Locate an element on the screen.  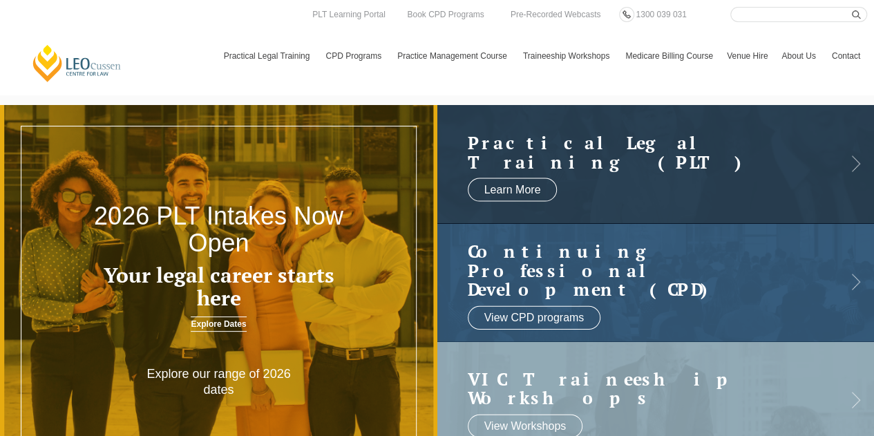
a: Explore Dates is located at coordinates (218, 324).